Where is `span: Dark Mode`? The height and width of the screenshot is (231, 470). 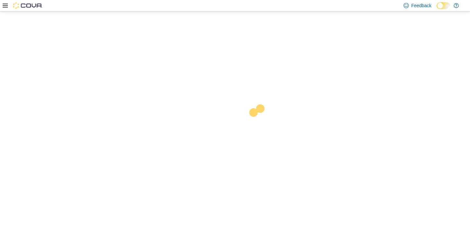
span: Dark Mode is located at coordinates (436, 9).